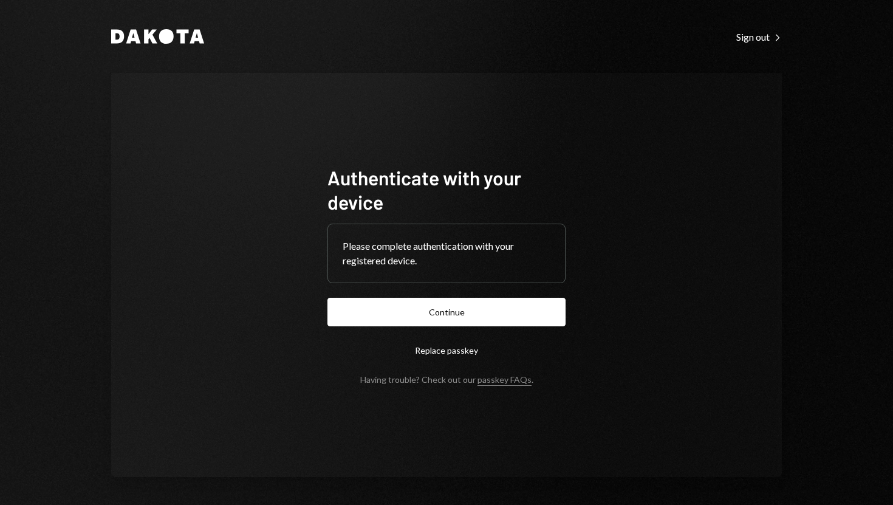 The width and height of the screenshot is (893, 505). Describe the element at coordinates (446, 253) in the screenshot. I see `div: Please complete authentication with your registered device.` at that location.